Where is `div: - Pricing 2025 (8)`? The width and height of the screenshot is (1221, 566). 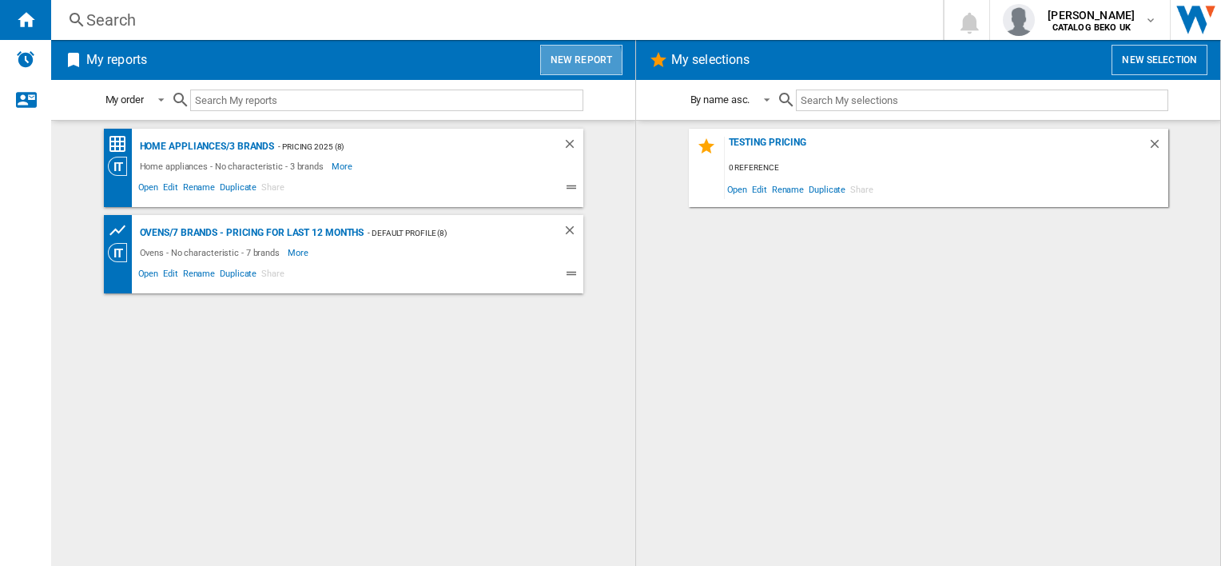 div: - Pricing 2025 (8) is located at coordinates (402, 146).